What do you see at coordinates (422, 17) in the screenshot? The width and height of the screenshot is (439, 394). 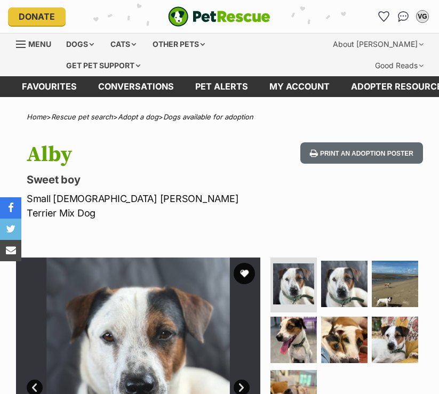 I see `div: VG` at bounding box center [422, 17].